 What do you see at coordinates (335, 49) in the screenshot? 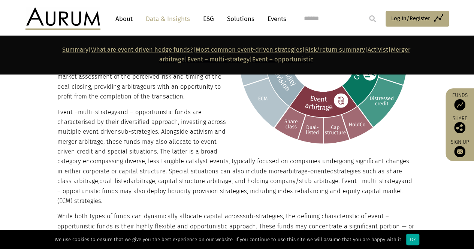
I see `a: Risk/return summary` at bounding box center [335, 49].